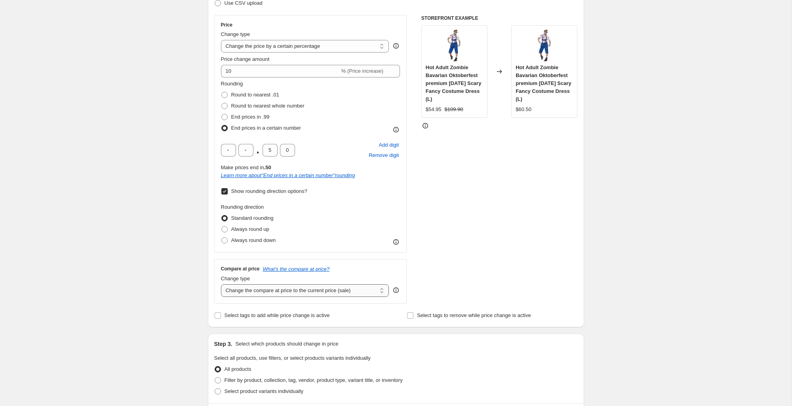 This screenshot has height=406, width=792. I want to click on span: End prices in a certain number, so click(266, 128).